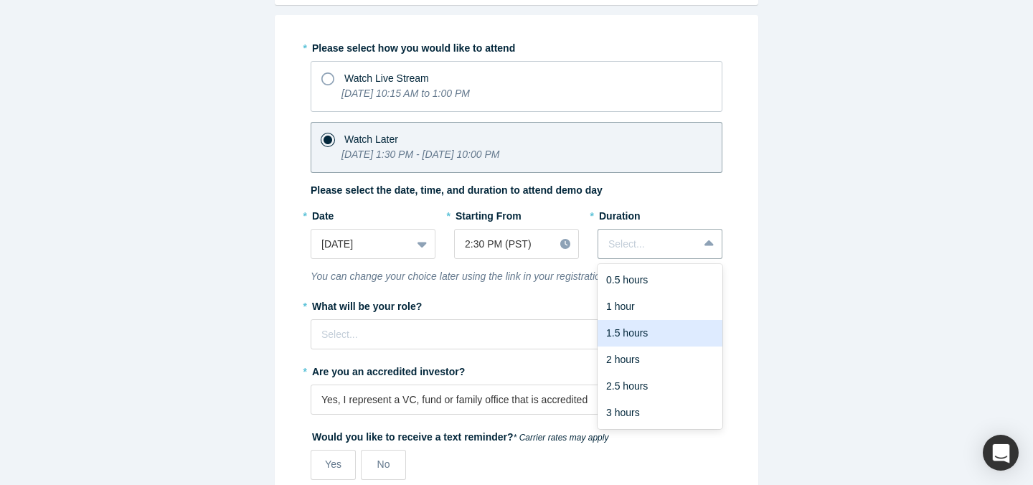 Image resolution: width=1033 pixels, height=485 pixels. I want to click on label: What will be your role?, so click(517, 304).